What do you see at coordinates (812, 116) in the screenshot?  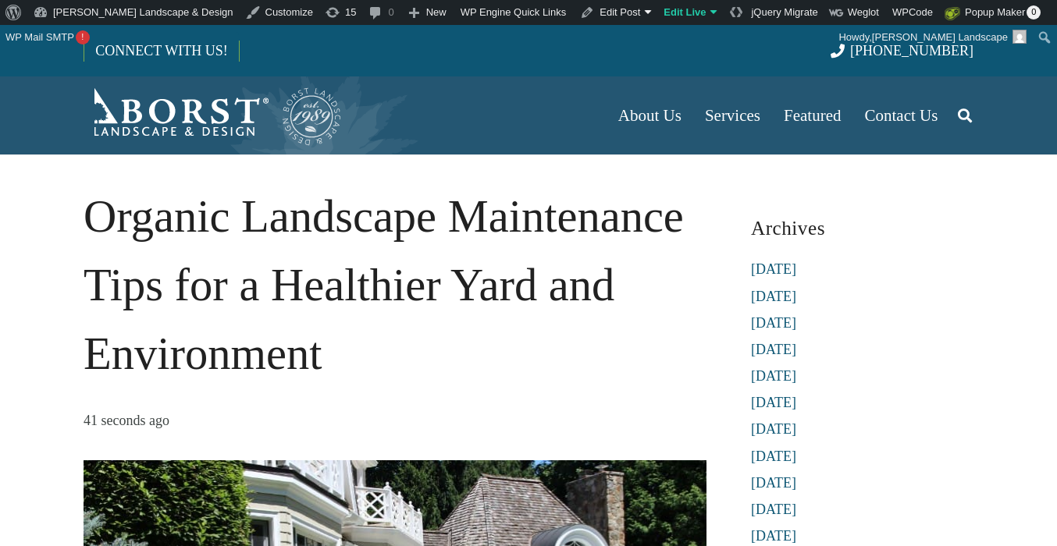 I see `span: Featured` at bounding box center [812, 116].